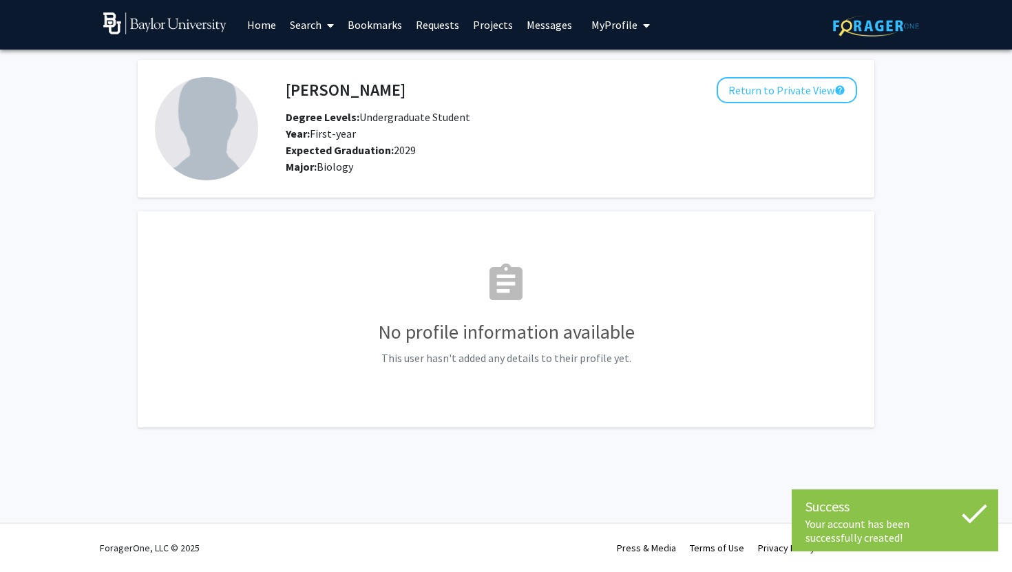 The width and height of the screenshot is (1012, 572). I want to click on b: Year:, so click(297, 133).